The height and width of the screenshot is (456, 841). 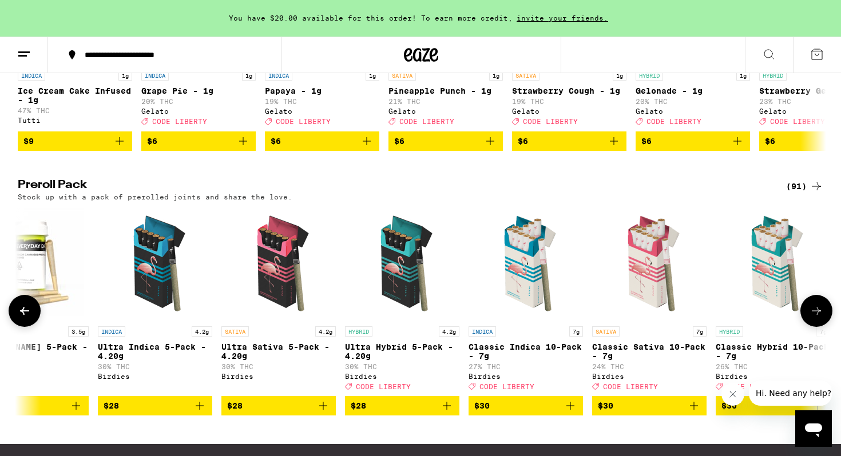 What do you see at coordinates (526, 301) in the screenshot?
I see `a: Open page for Classic Indica 10-Pack - 7g from Birdies` at bounding box center [526, 301].